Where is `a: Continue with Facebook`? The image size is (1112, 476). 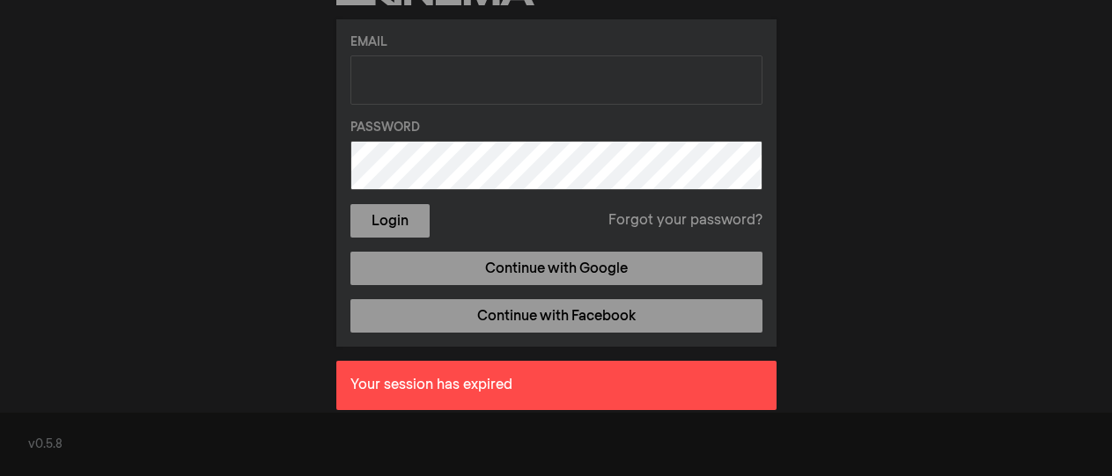 a: Continue with Facebook is located at coordinates (556, 316).